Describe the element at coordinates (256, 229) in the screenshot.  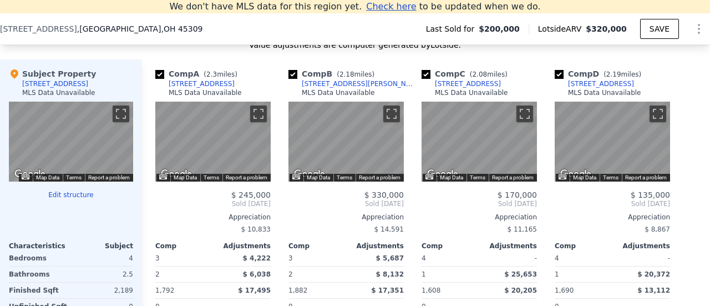
I see `span: $ 10,833` at that location.